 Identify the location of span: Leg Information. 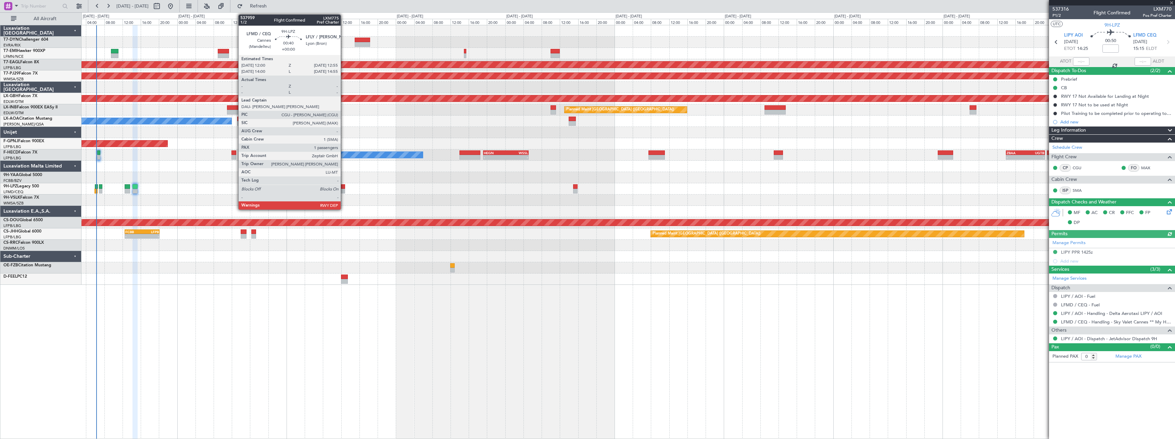
(1068, 130).